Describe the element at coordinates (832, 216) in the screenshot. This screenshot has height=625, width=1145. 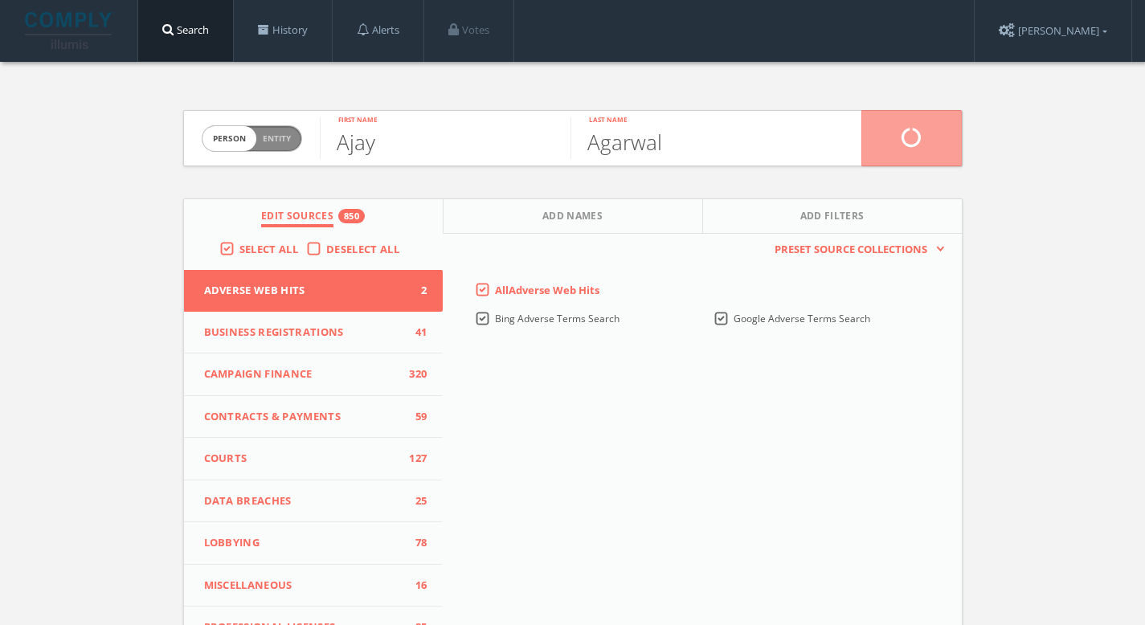
I see `button: Add Filters` at that location.